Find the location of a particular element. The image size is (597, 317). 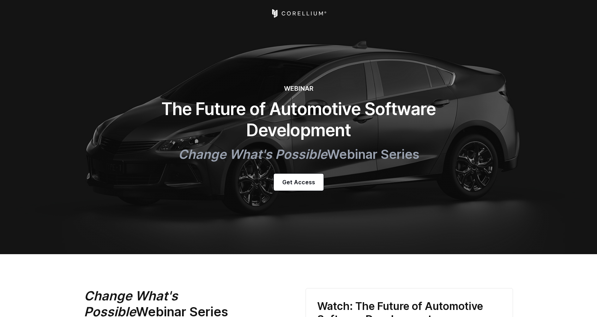

h2: Webinar Series is located at coordinates (298, 154).